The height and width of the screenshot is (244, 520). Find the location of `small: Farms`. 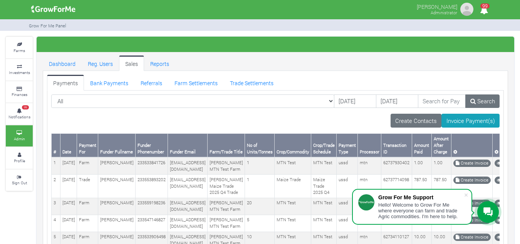

small: Farms is located at coordinates (19, 50).